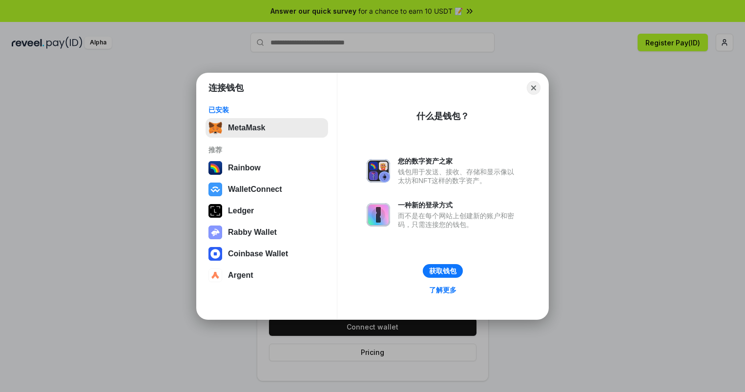 This screenshot has width=745, height=392. What do you see at coordinates (241, 275) in the screenshot?
I see `div: Argent` at bounding box center [241, 275].